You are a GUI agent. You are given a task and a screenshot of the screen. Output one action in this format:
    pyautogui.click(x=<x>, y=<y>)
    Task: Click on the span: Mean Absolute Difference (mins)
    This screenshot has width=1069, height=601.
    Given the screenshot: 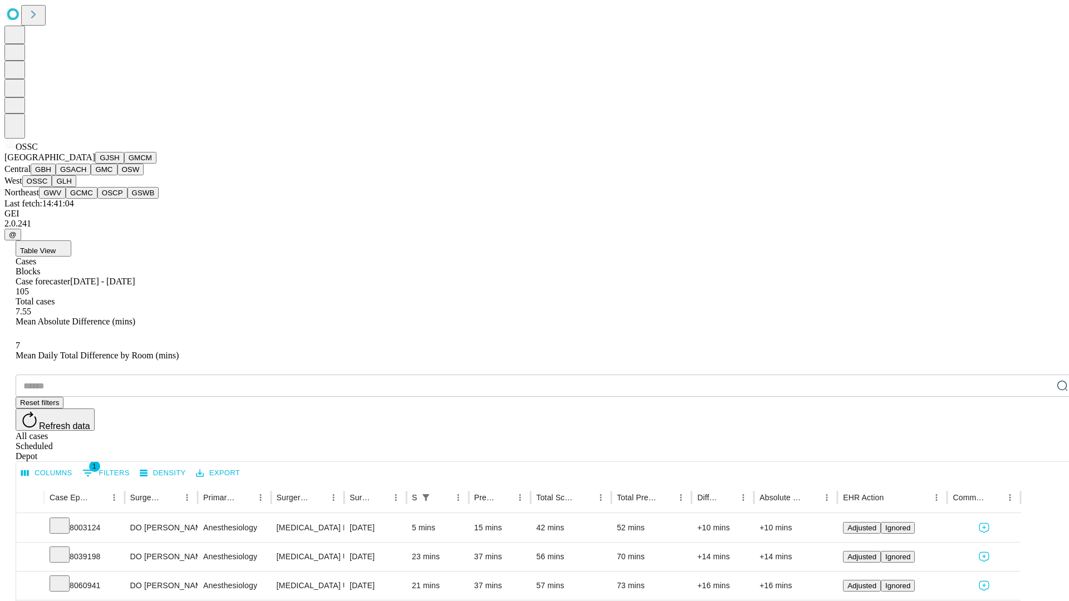 What is the action you would take?
    pyautogui.click(x=75, y=321)
    